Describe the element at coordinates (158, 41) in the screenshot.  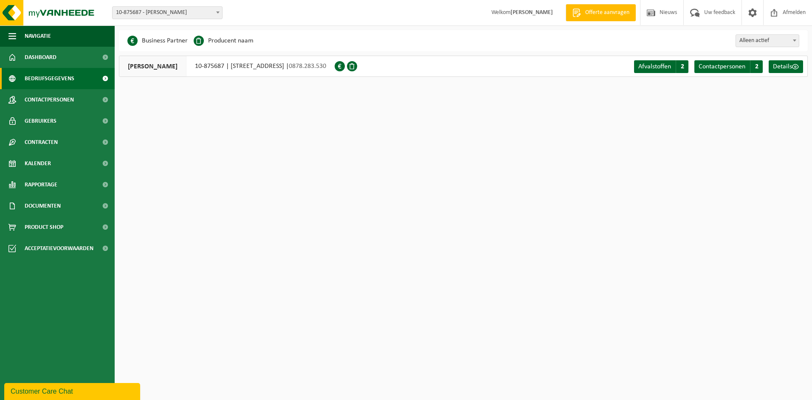
I see `li: Business Partner` at that location.